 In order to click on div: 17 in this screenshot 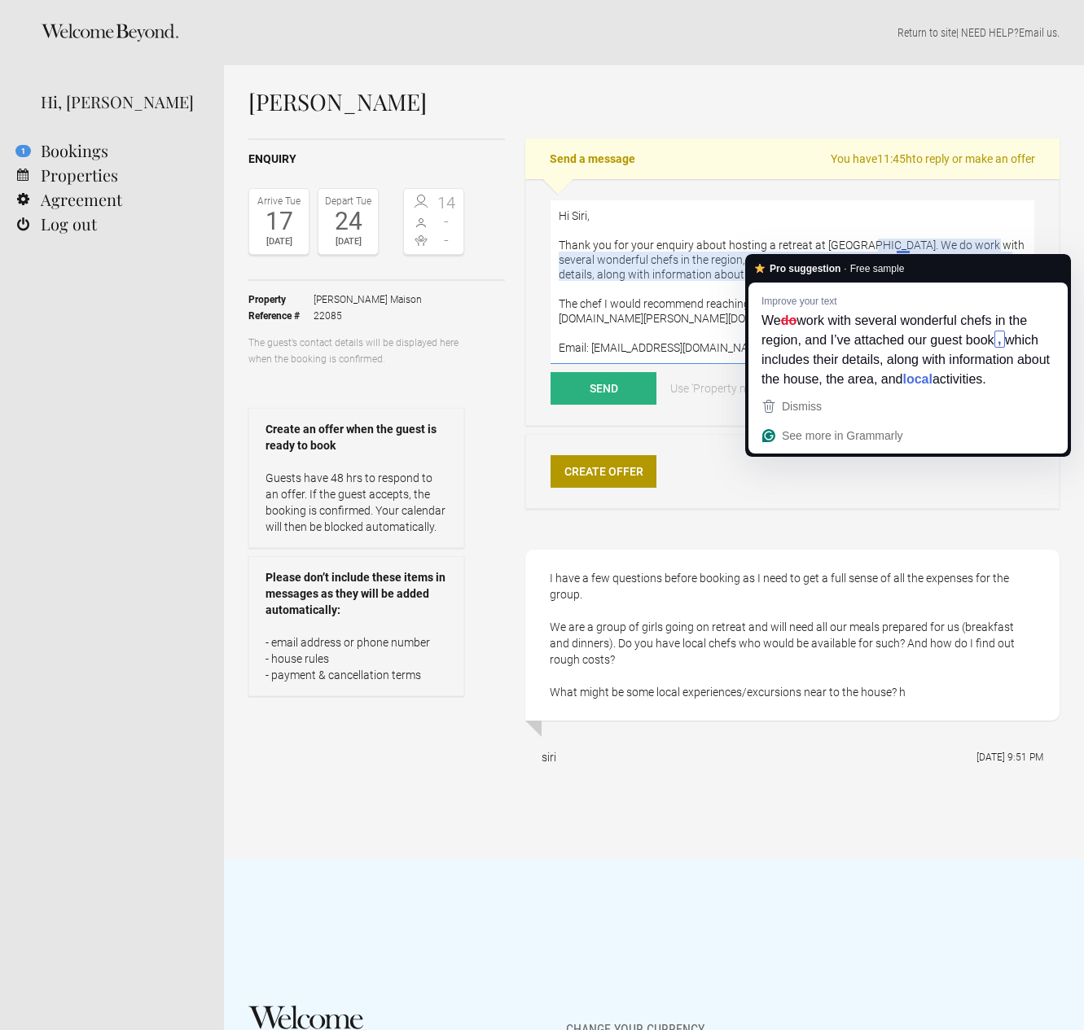, I will do `click(278, 221)`.